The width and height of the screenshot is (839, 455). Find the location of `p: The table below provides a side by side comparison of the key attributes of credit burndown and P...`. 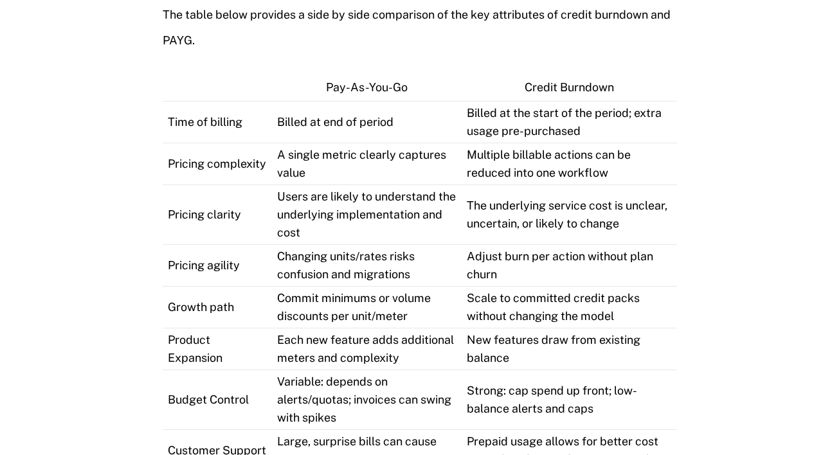

p: The table below provides a side by side comparison of the key attributes of credit burndown and P... is located at coordinates (420, 28).